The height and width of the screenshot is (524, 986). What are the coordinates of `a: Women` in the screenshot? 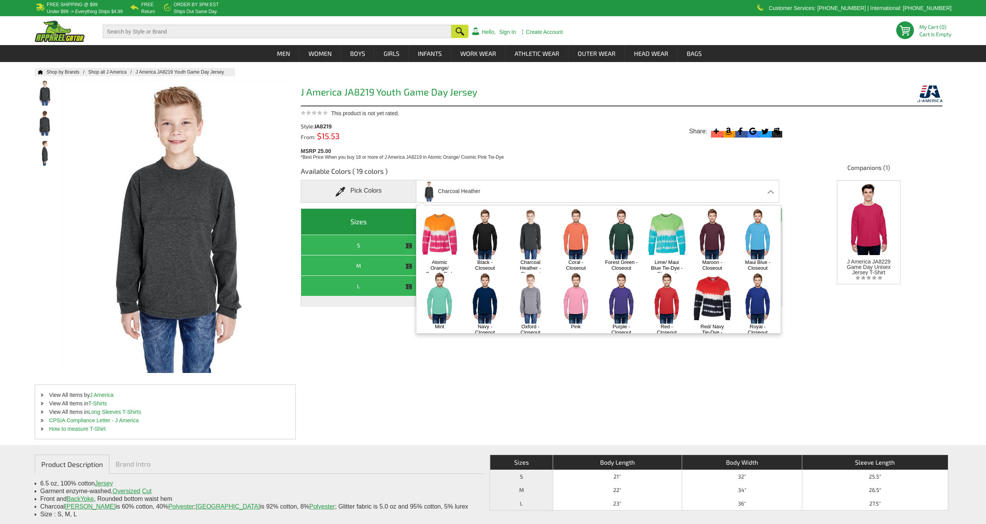 It's located at (320, 54).